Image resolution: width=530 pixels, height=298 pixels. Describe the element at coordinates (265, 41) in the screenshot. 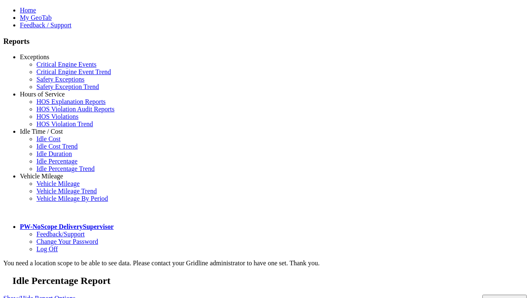

I see `h3: Reports` at that location.